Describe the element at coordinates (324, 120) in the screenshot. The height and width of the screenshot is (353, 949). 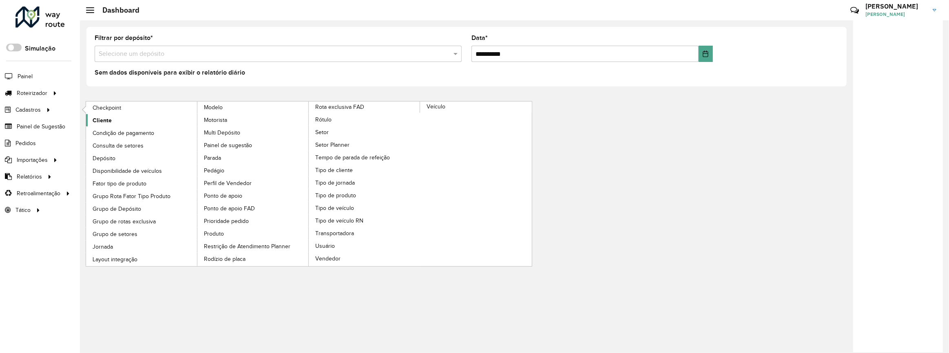
I see `span: Rótulo` at that location.